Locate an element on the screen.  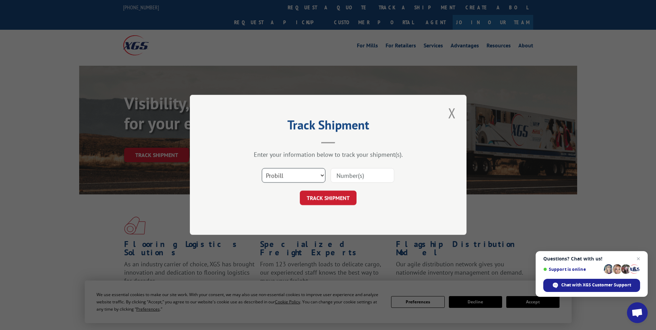
button: Close modal is located at coordinates (452, 113).